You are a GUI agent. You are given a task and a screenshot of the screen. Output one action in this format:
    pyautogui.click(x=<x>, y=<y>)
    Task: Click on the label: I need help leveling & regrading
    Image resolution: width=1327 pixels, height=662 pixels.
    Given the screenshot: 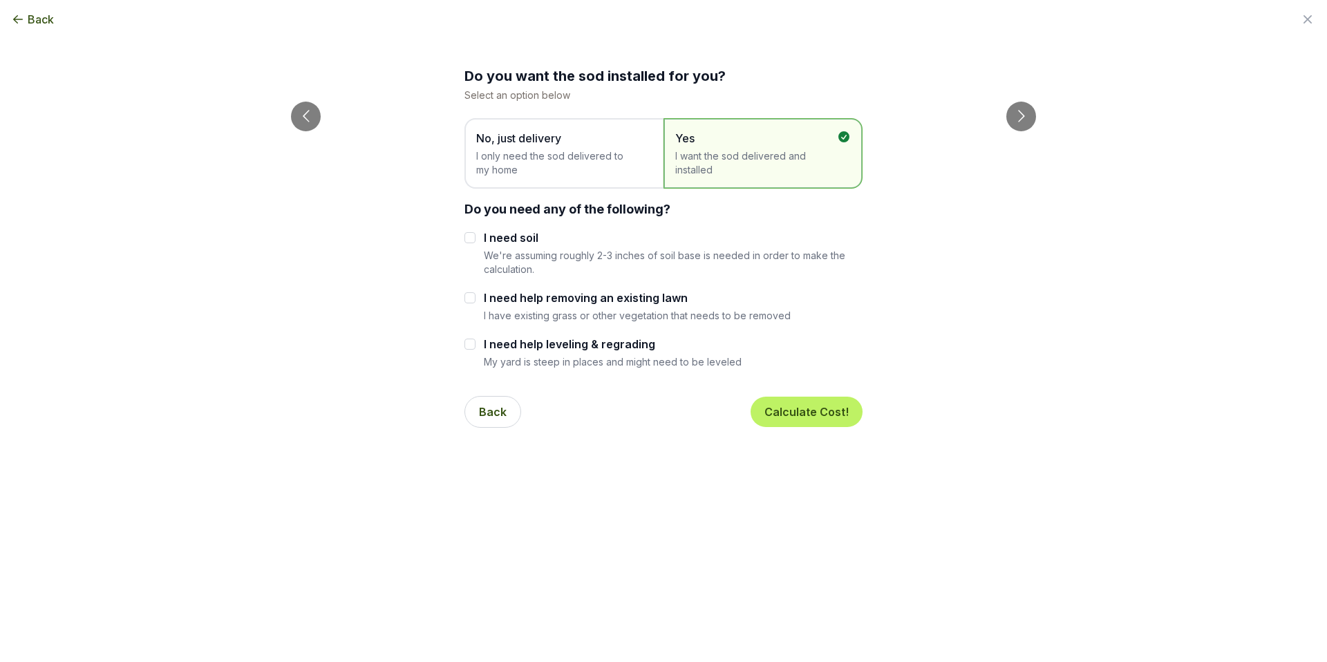 What is the action you would take?
    pyautogui.click(x=612, y=344)
    